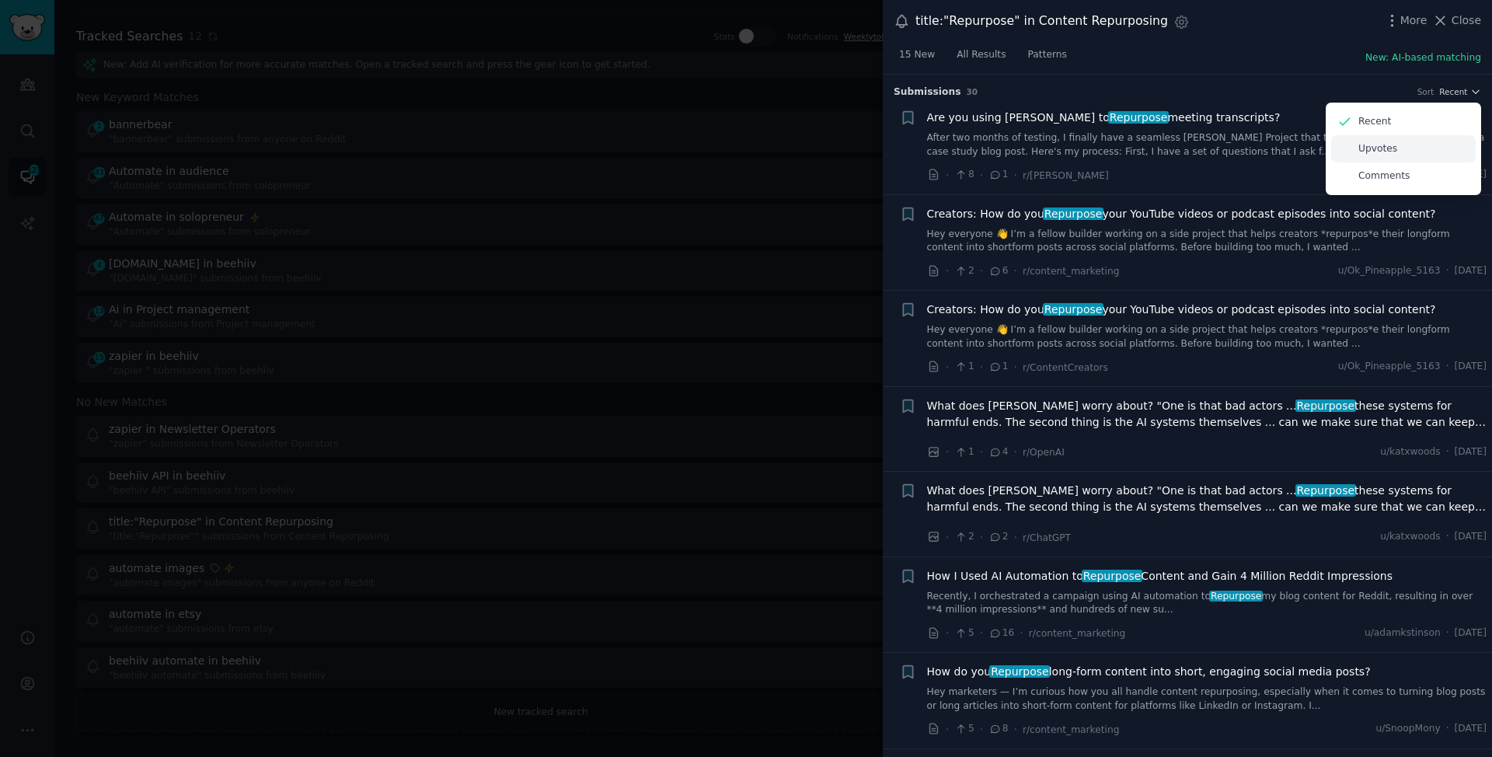  What do you see at coordinates (1384, 176) in the screenshot?
I see `p: Comments` at bounding box center [1384, 176].